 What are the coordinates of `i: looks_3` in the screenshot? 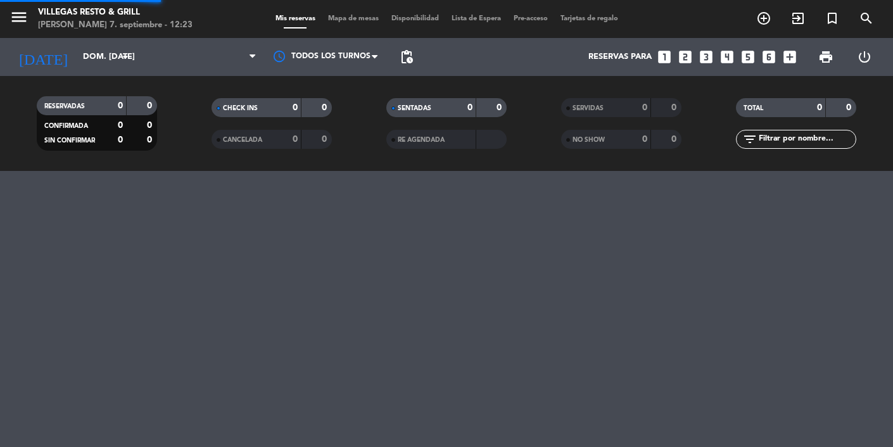 It's located at (706, 57).